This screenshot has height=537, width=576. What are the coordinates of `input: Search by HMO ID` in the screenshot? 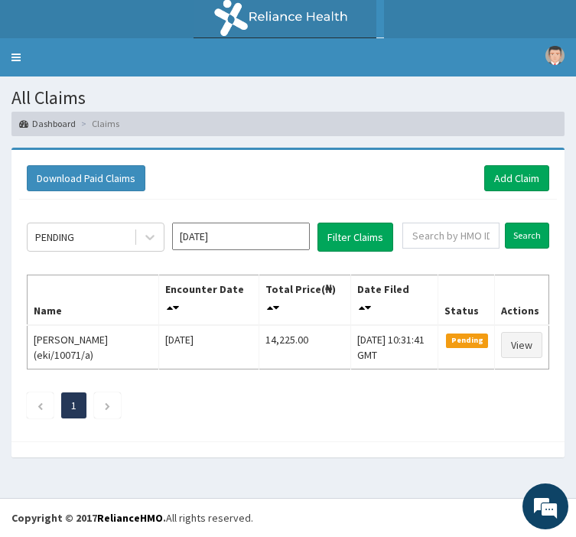 It's located at (451, 236).